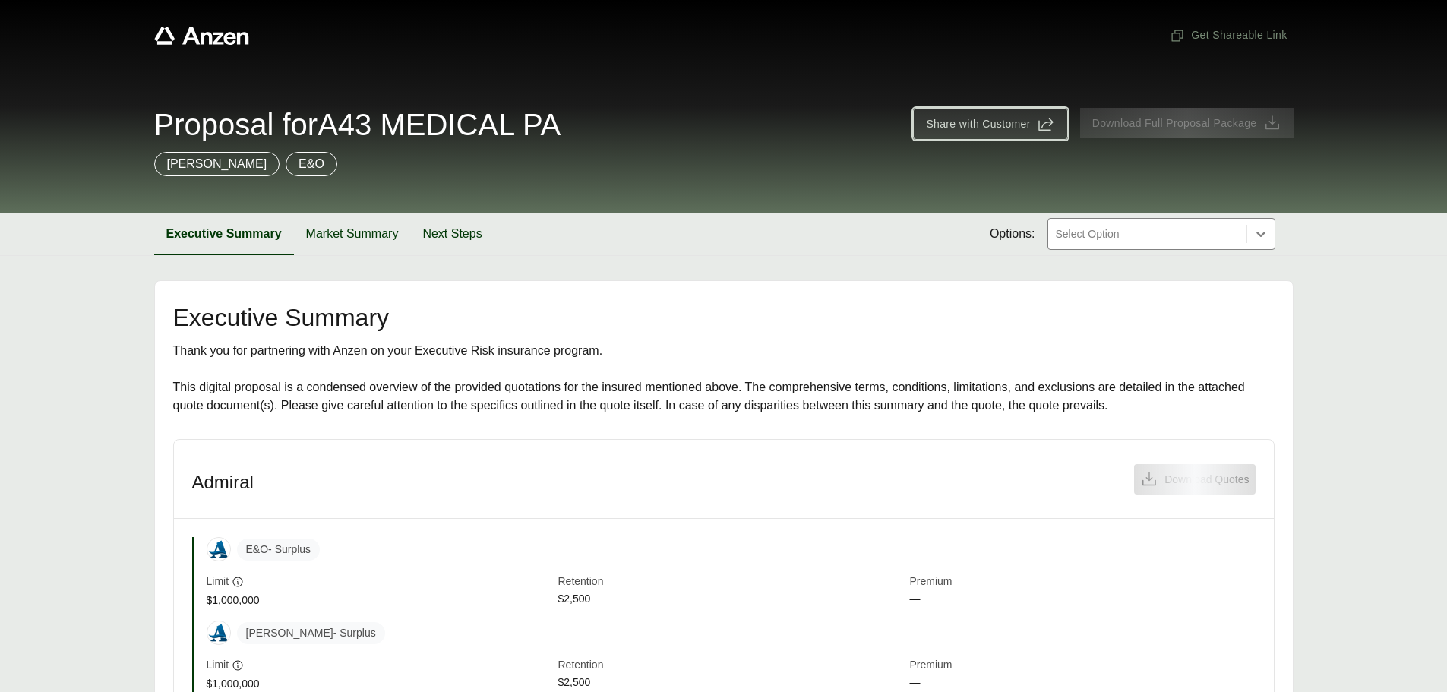 The width and height of the screenshot is (1447, 692). I want to click on h2: Executive Summary, so click(724, 317).